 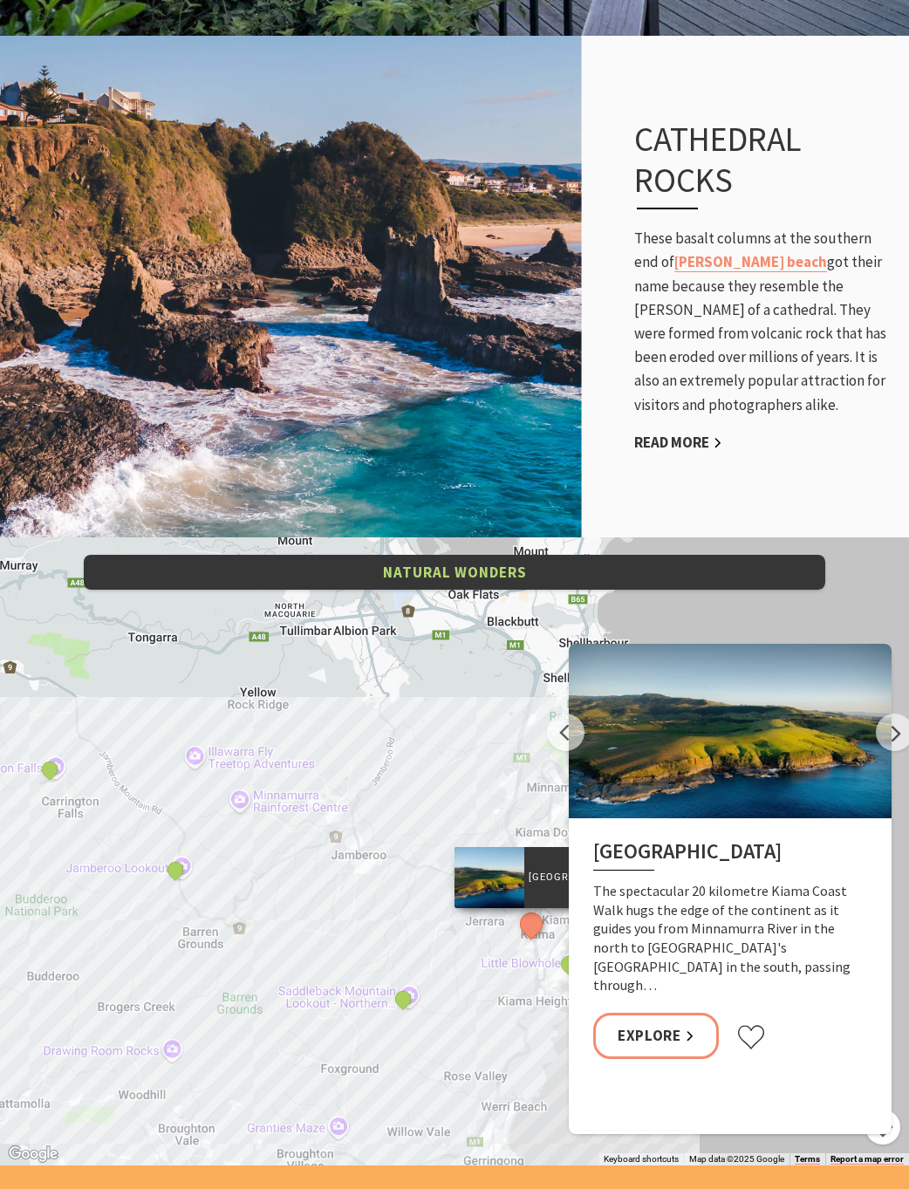 I want to click on a: Explore, so click(x=656, y=1036).